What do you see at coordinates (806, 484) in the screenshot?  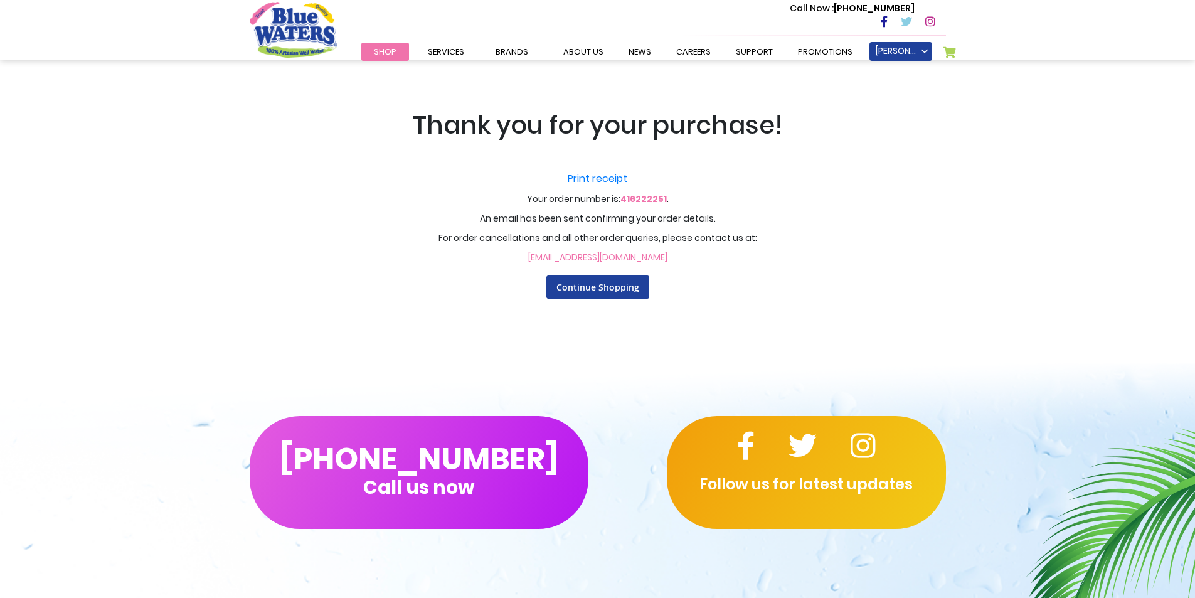 I see `p: Follow us for latest updates` at bounding box center [806, 484].